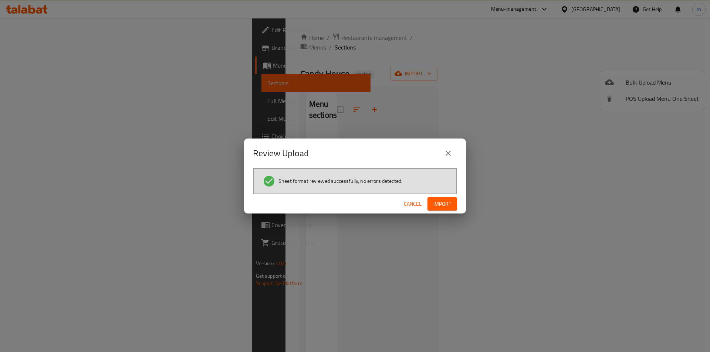  What do you see at coordinates (340, 181) in the screenshot?
I see `span: Sheet format reviewed successfully, no errors detected.` at bounding box center [340, 181].